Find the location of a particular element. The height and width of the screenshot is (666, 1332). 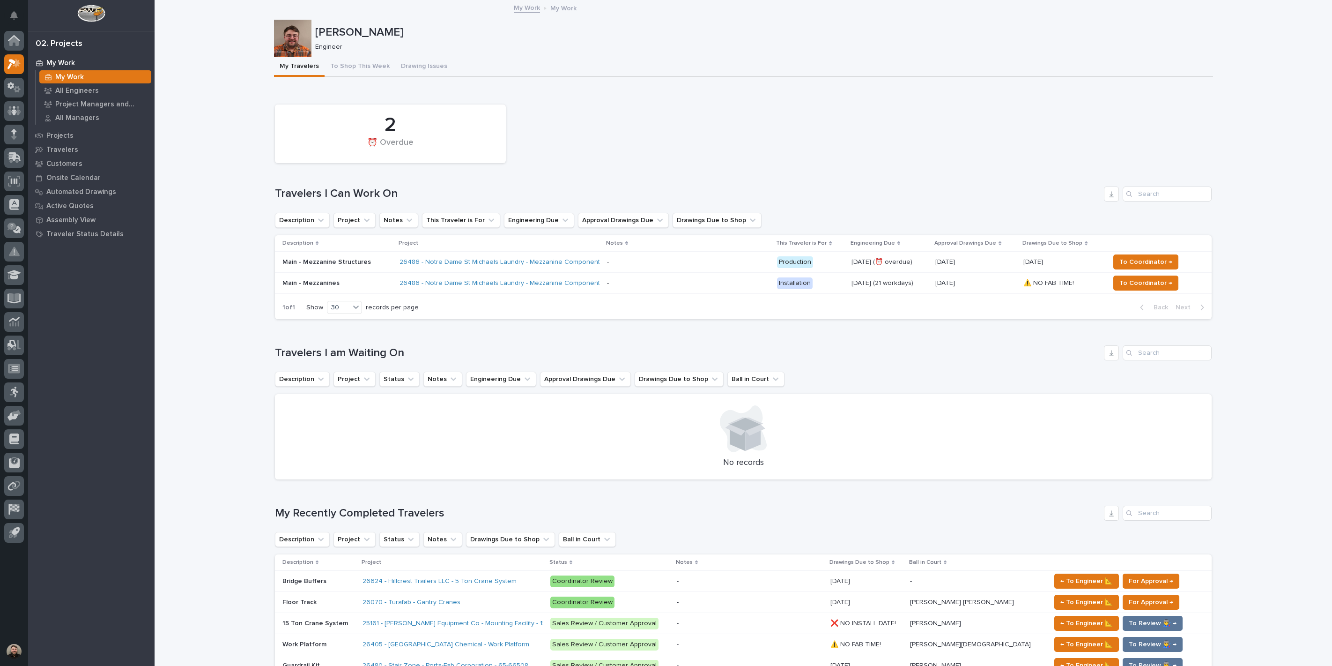

button: Status is located at coordinates (400, 539).